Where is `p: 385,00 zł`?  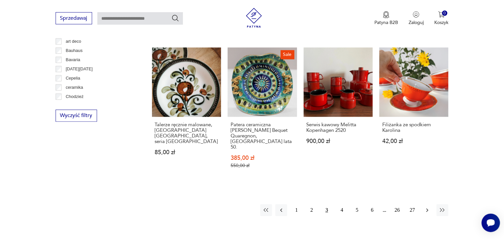 p: 385,00 zł is located at coordinates (262, 158).